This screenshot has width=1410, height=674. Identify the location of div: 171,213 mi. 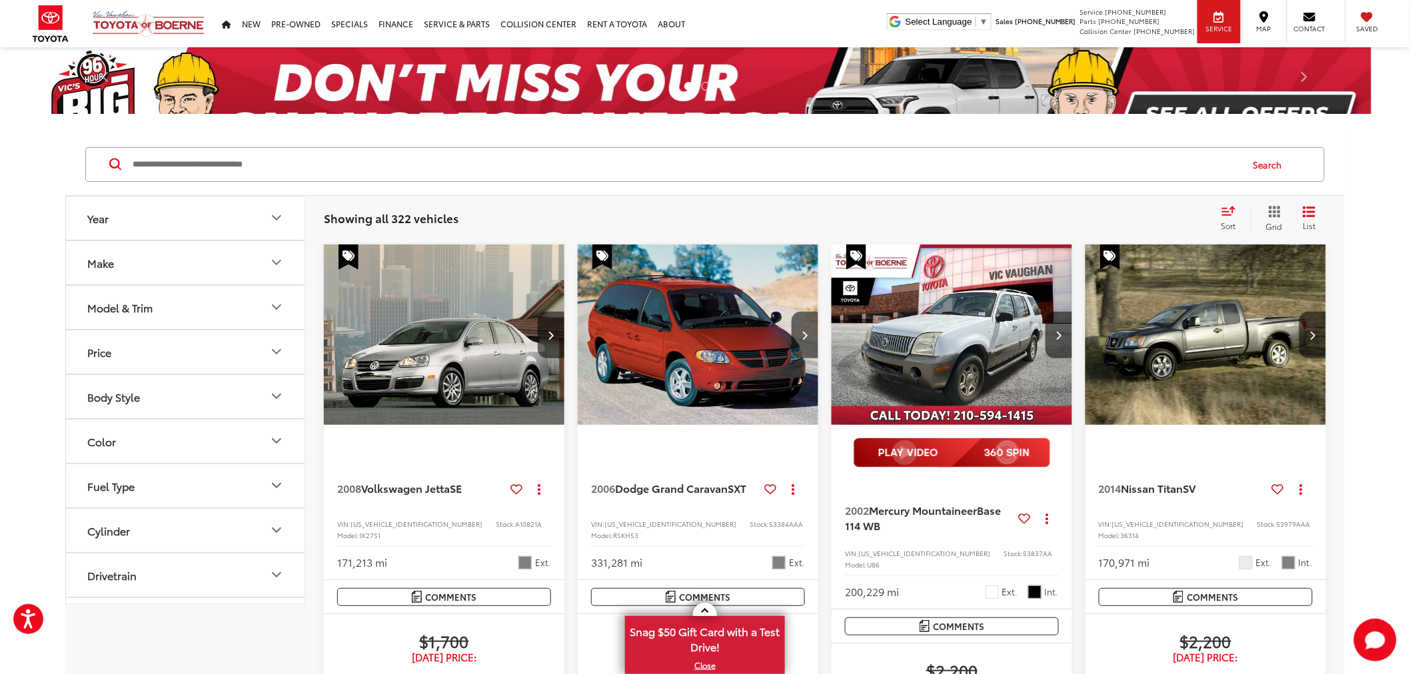
(362, 562).